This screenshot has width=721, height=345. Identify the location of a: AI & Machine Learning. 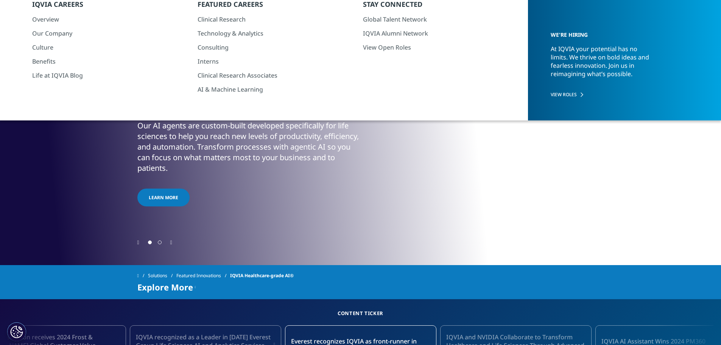
(273, 89).